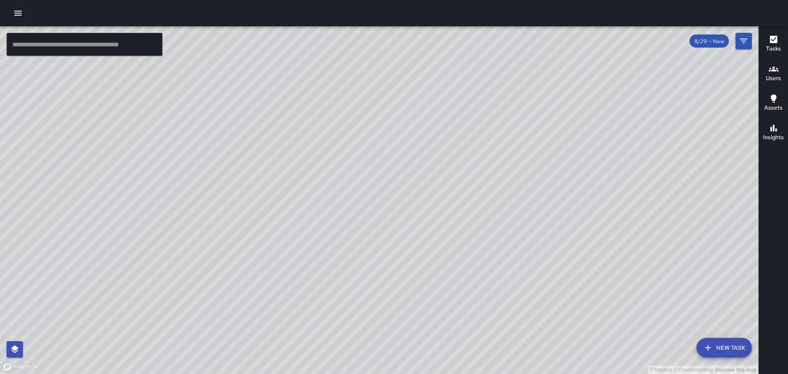  I want to click on h6: Assets, so click(774, 108).